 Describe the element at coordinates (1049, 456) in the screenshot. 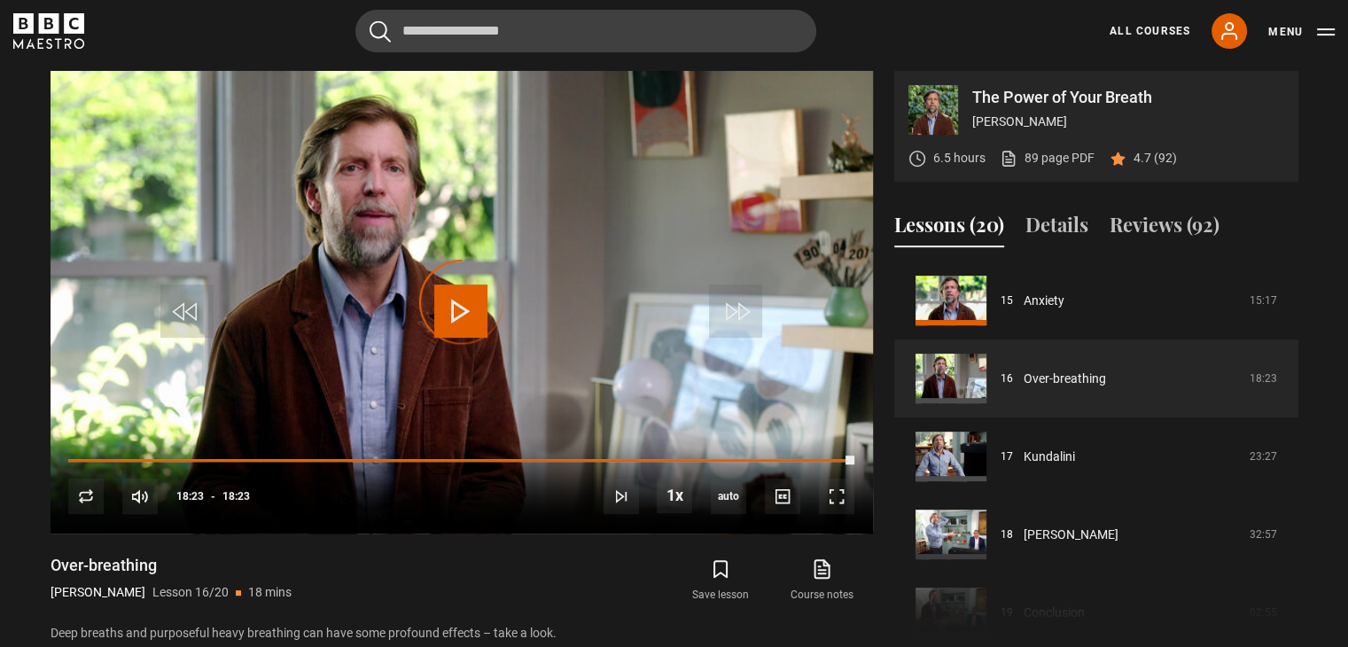

I see `a: Kundalini` at that location.